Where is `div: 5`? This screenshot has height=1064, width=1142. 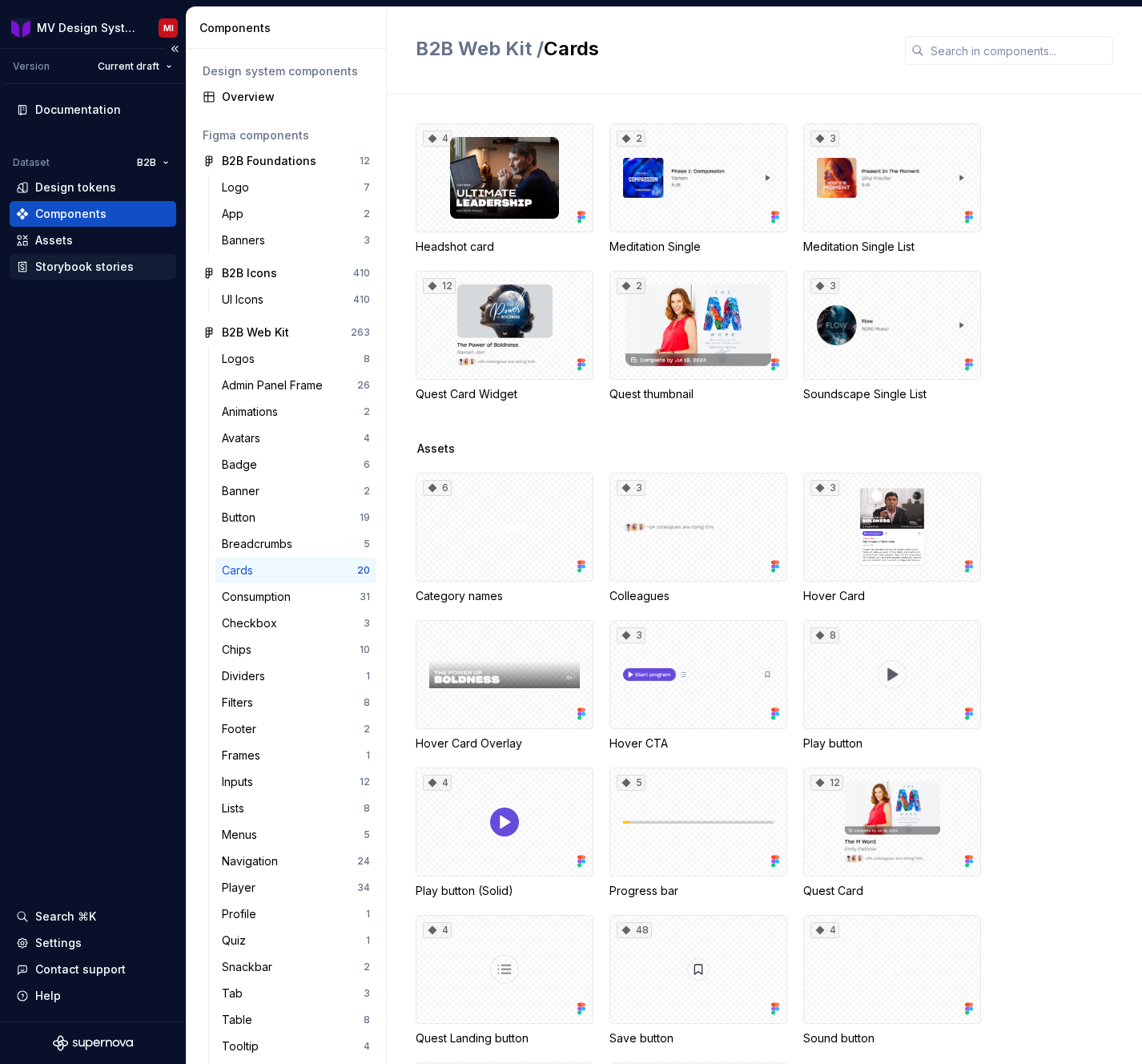 div: 5 is located at coordinates (631, 783).